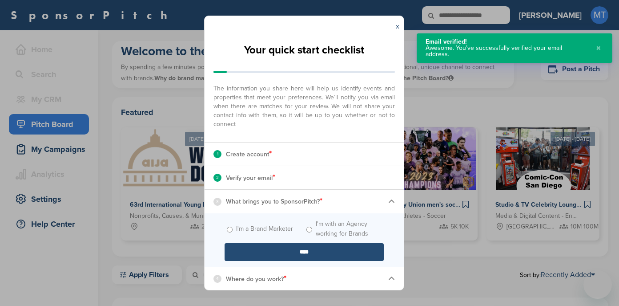 The image size is (619, 306). What do you see at coordinates (599, 48) in the screenshot?
I see `button: Close` at bounding box center [599, 48].